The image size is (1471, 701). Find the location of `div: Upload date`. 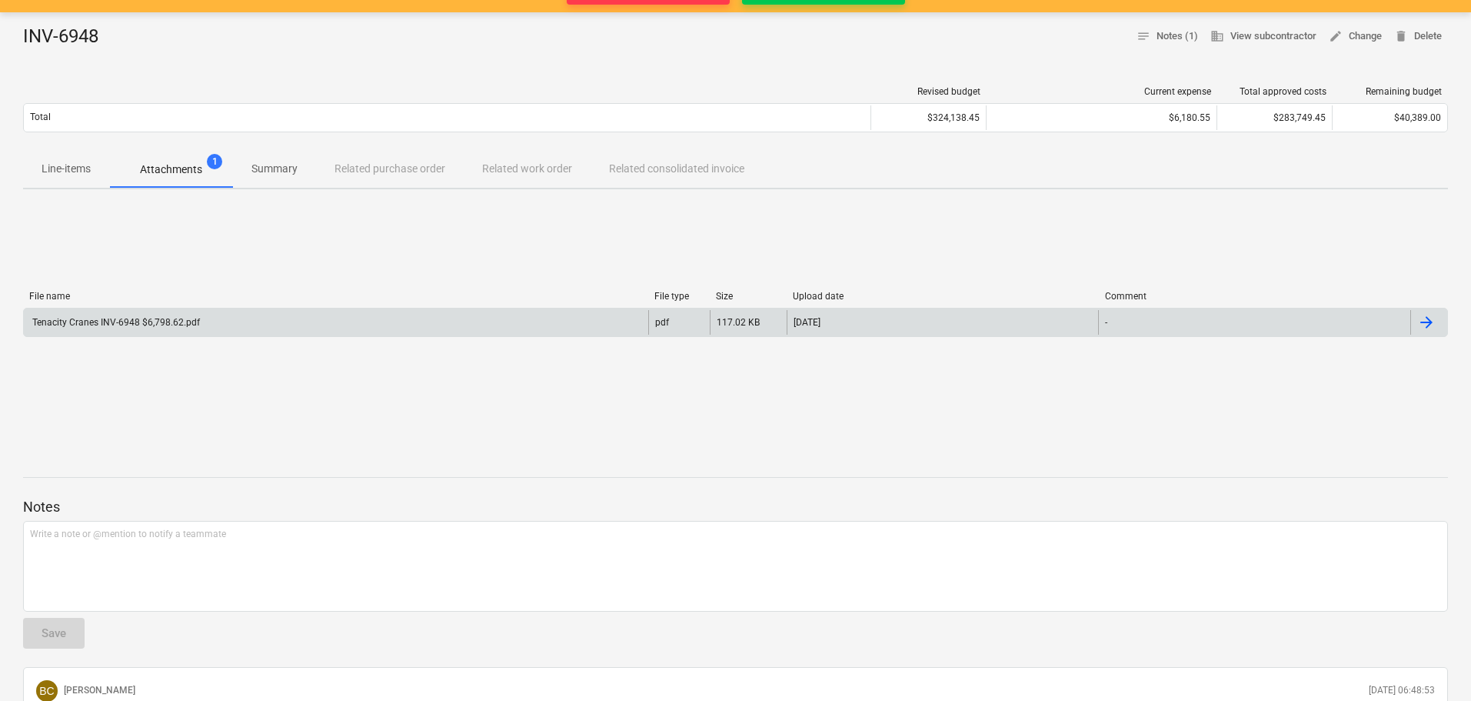

div: Upload date is located at coordinates (943, 296).